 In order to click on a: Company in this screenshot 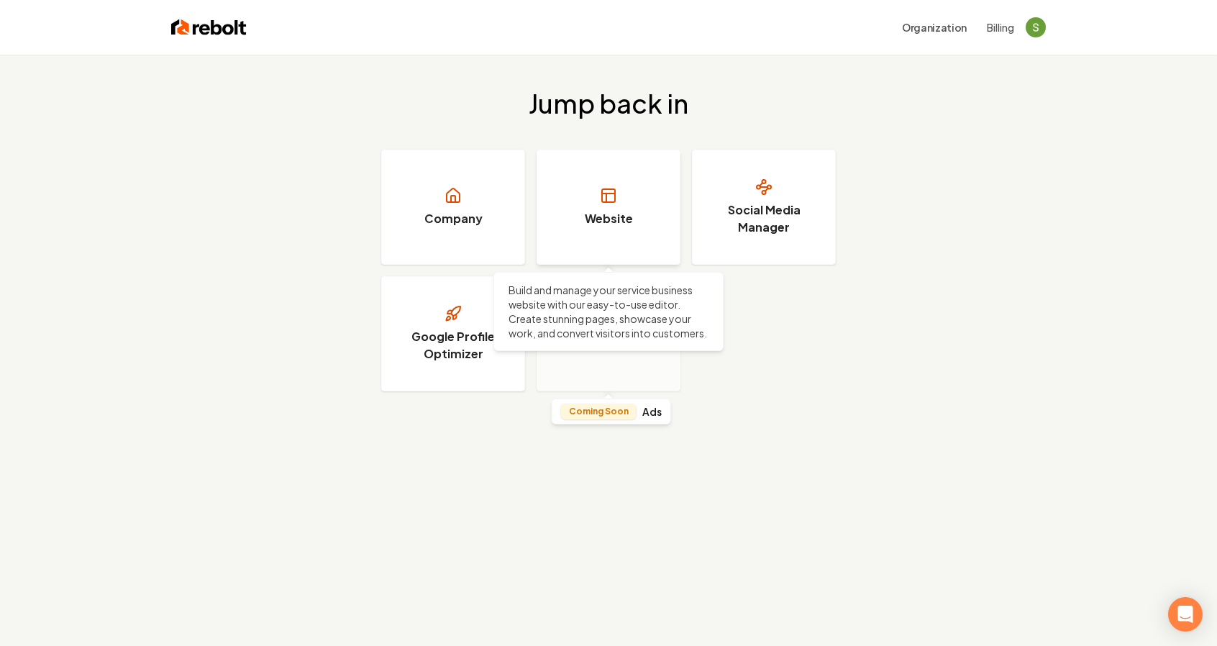, I will do `click(453, 207)`.